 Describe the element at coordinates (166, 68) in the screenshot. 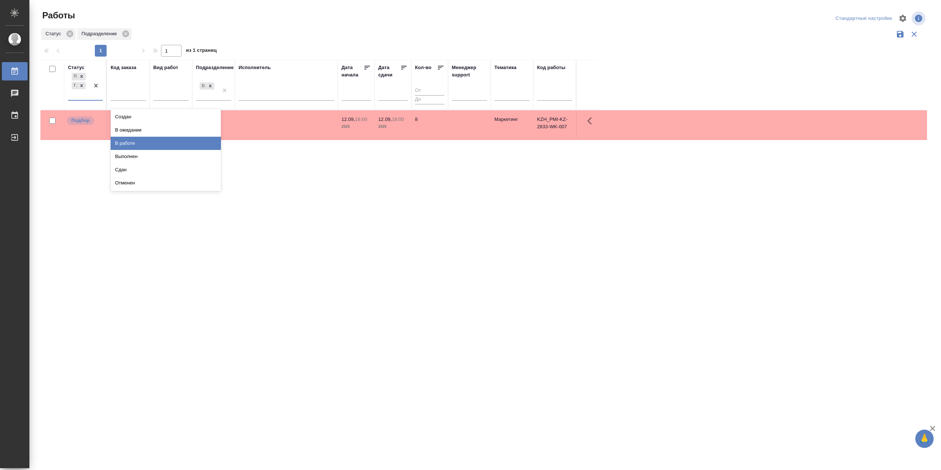

I see `div: Вид работ` at that location.